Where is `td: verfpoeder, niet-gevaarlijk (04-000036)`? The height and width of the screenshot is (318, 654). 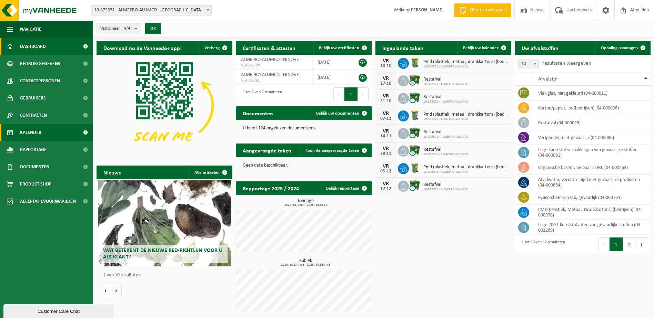 td: verfpoeder, niet-gevaarlijk (04-000036) is located at coordinates (591, 138).